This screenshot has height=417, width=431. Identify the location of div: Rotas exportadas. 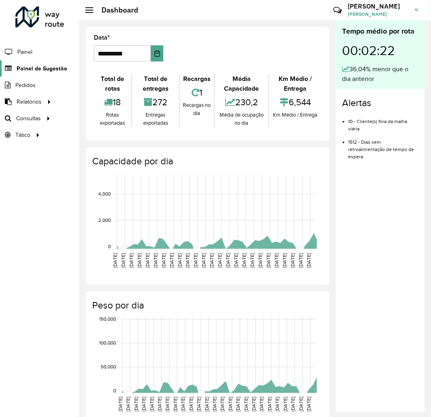
(112, 118).